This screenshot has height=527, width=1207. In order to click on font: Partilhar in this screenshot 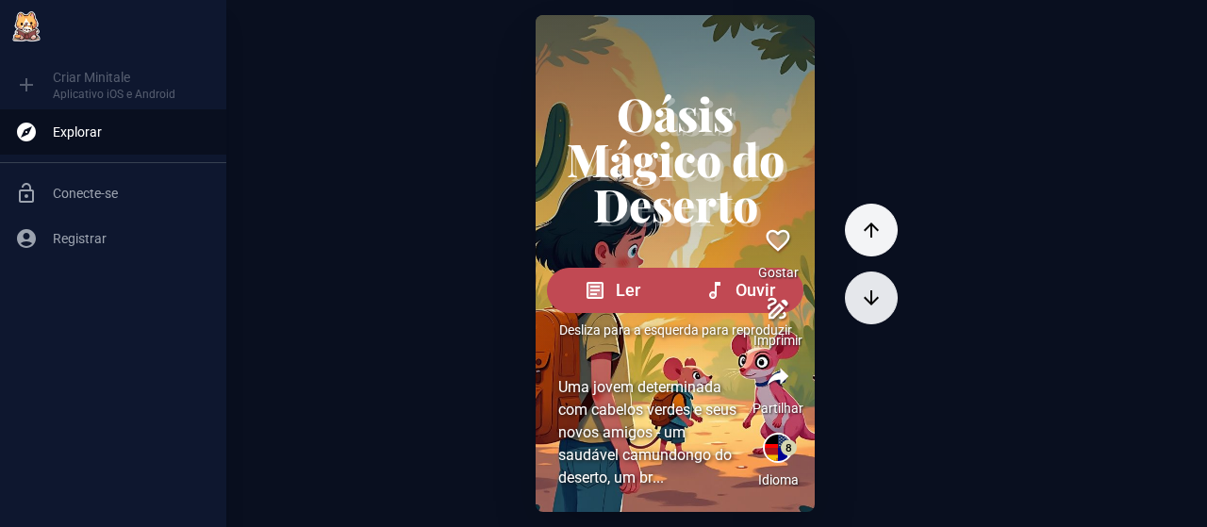, I will do `click(778, 408)`.